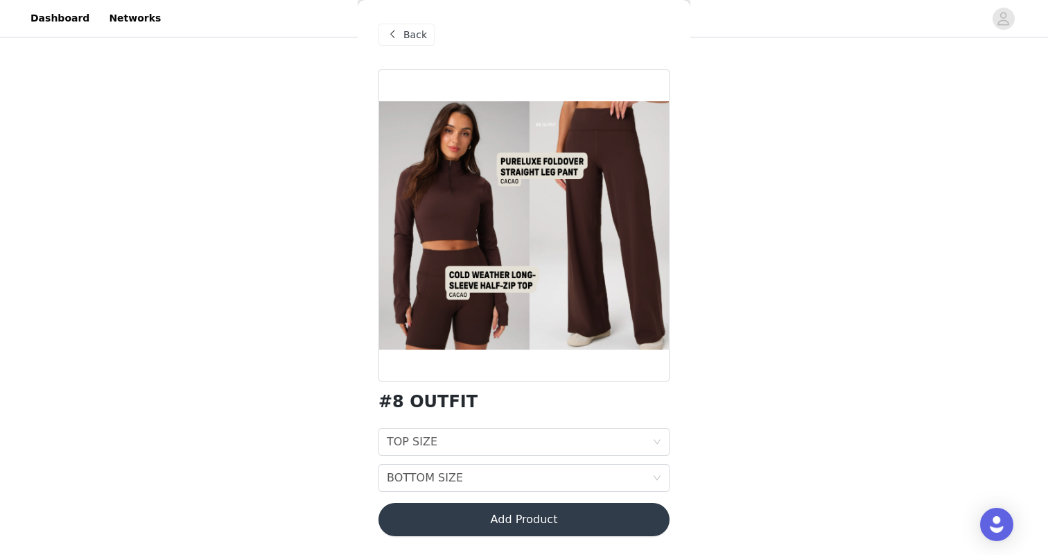  Describe the element at coordinates (425, 478) in the screenshot. I see `div: BOTTOM SIZE` at that location.